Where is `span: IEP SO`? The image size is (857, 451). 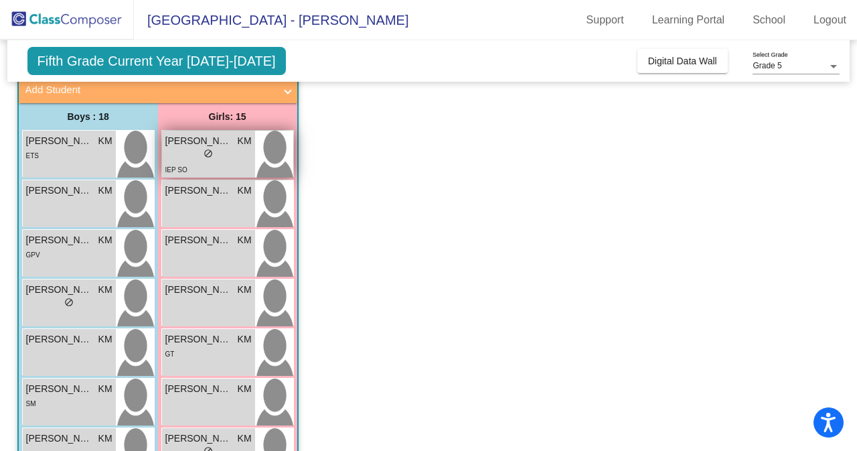 span: IEP SO is located at coordinates (176, 169).